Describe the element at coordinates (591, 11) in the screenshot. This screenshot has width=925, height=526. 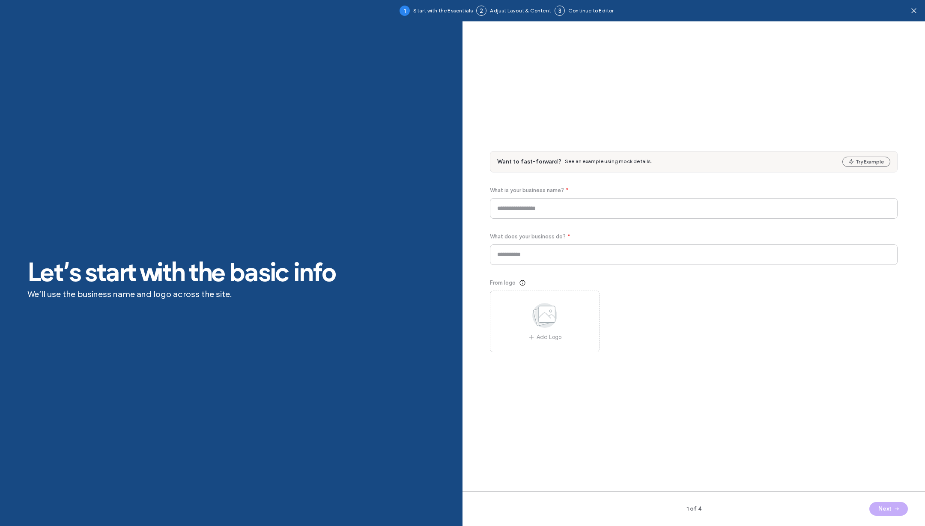
I see `span: Continue to Editor` at that location.